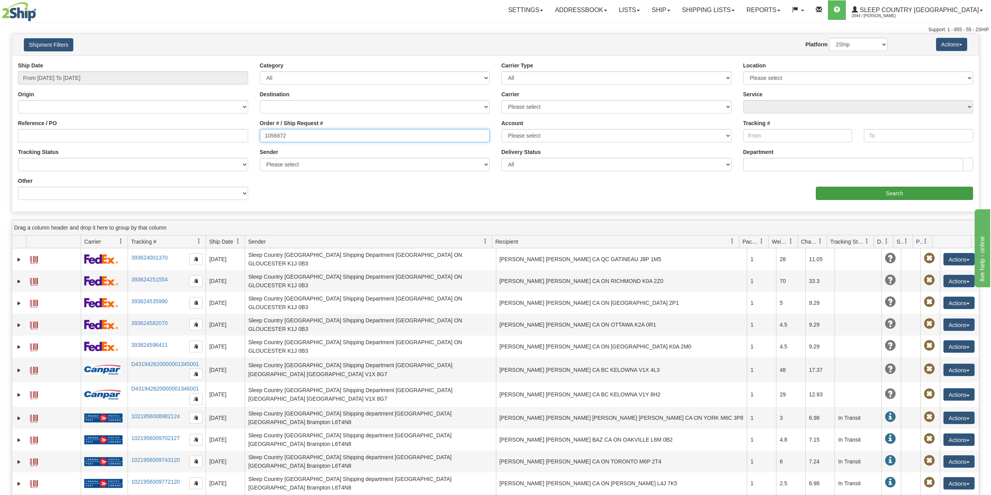 The height and width of the screenshot is (495, 991). I want to click on a: 393624596411, so click(149, 345).